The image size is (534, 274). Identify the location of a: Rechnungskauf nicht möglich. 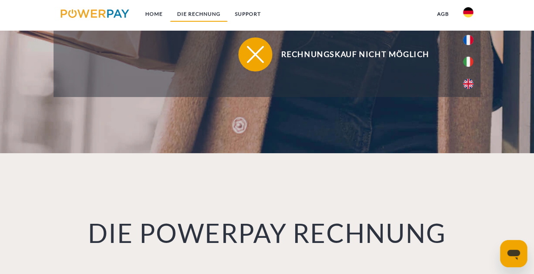
(349, 54).